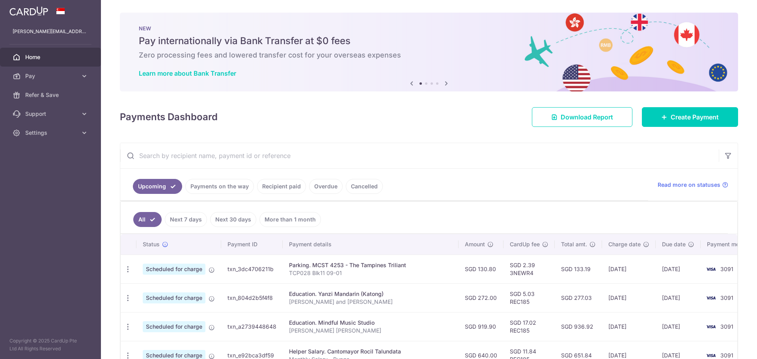 The width and height of the screenshot is (757, 359). Describe the element at coordinates (578, 269) in the screenshot. I see `td: SGD 133.19` at that location.